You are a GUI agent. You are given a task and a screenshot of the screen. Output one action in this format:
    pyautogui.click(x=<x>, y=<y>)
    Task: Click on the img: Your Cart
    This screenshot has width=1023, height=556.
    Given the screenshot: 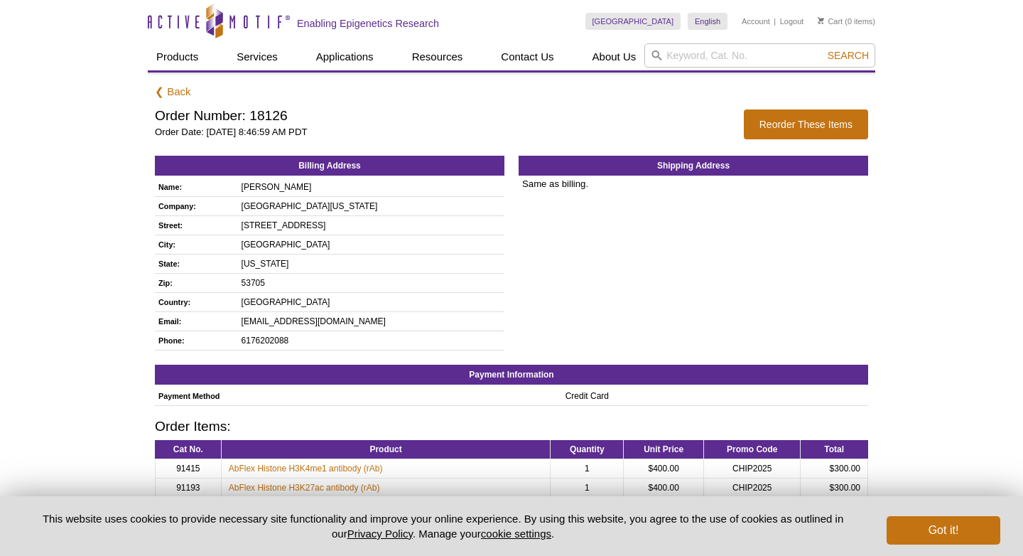 What is the action you would take?
    pyautogui.click(x=821, y=21)
    